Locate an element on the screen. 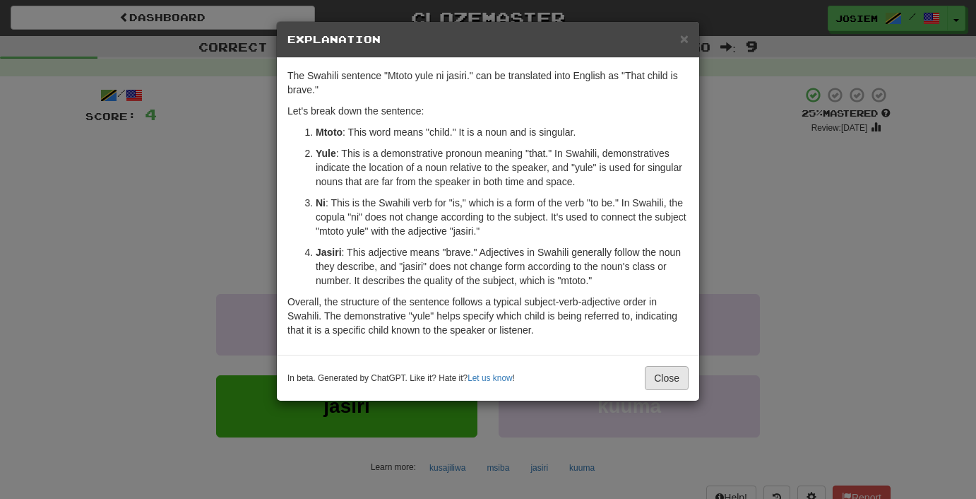 The height and width of the screenshot is (499, 976). strong: Ni is located at coordinates (321, 203).